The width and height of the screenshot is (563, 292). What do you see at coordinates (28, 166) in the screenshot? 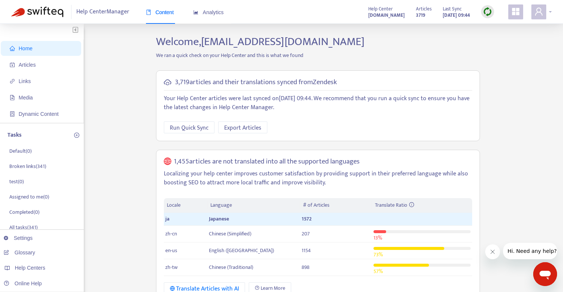
I see `p: Broken links ( 341 )` at bounding box center [28, 166].